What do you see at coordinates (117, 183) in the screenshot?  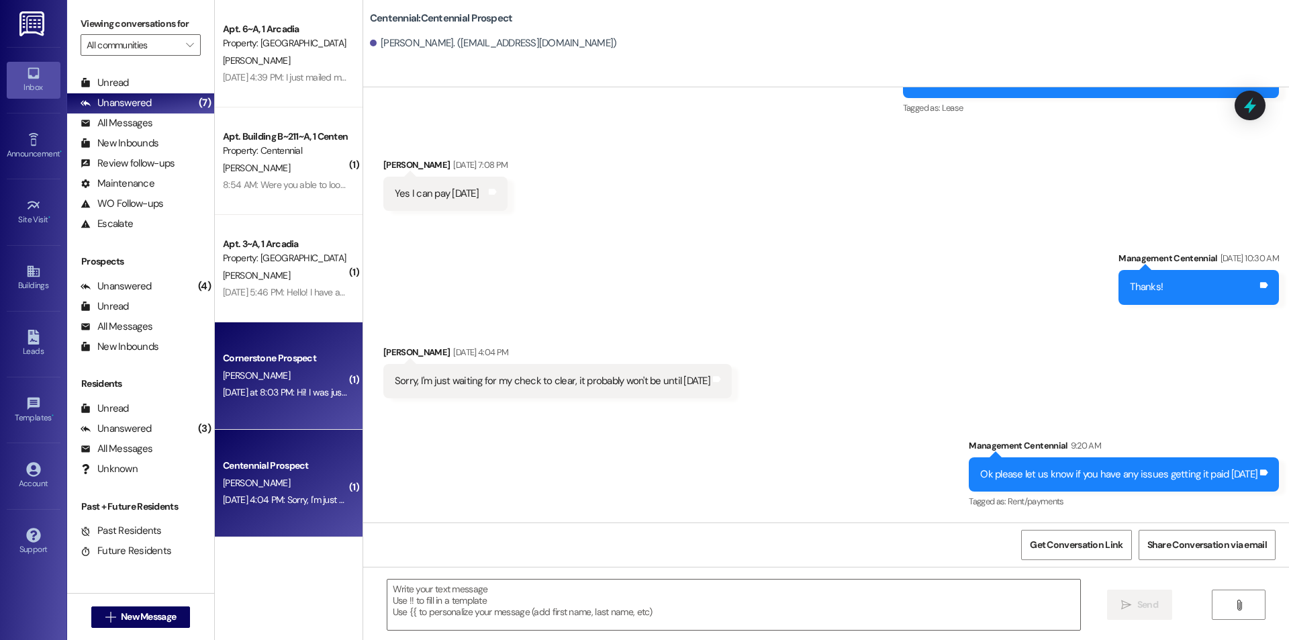 I see `div: Maintenance` at bounding box center [117, 183].